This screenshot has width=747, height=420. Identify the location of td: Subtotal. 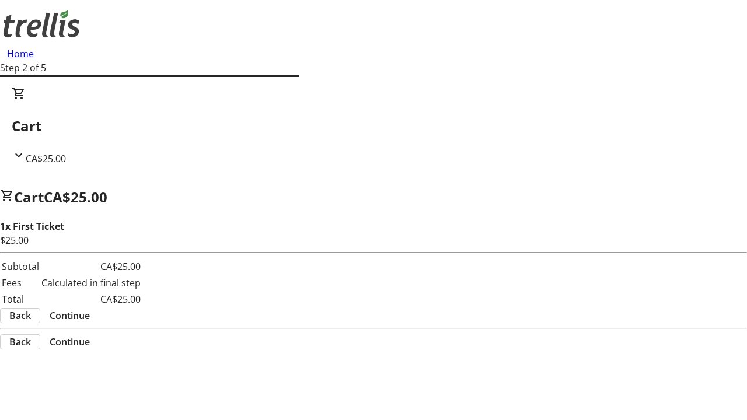
(20, 267).